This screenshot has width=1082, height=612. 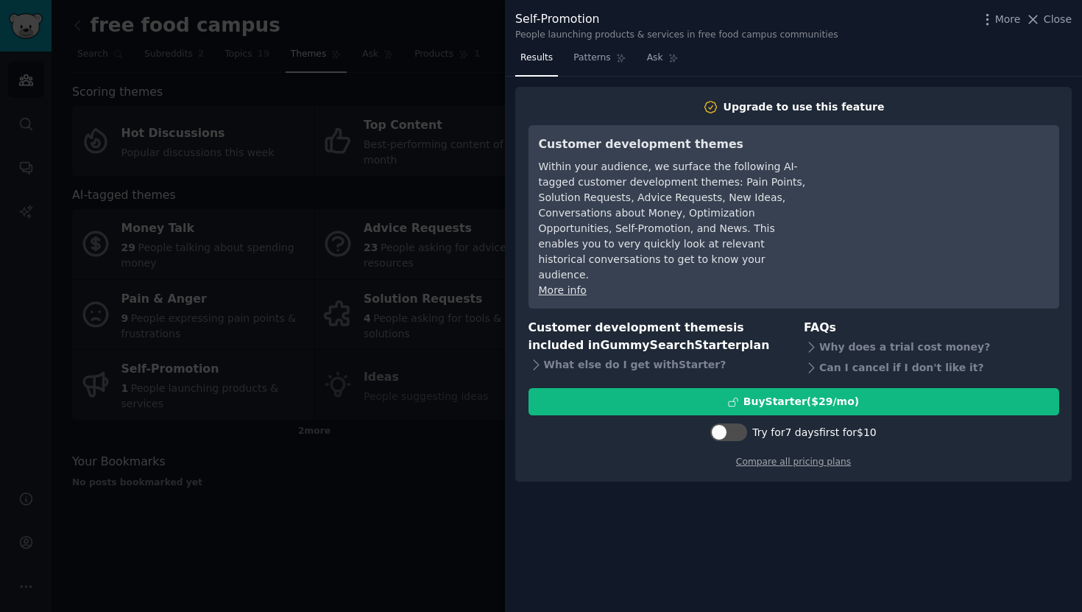 What do you see at coordinates (676, 35) in the screenshot?
I see `div: People launching products & services in free food campus communities` at bounding box center [676, 35].